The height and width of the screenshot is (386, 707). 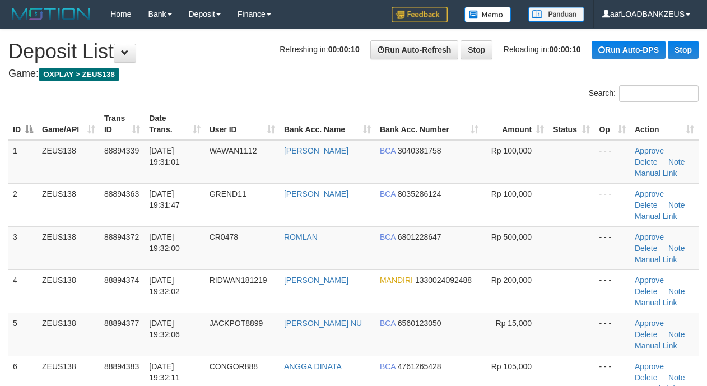 I want to click on span: CONGOR888, so click(x=234, y=367).